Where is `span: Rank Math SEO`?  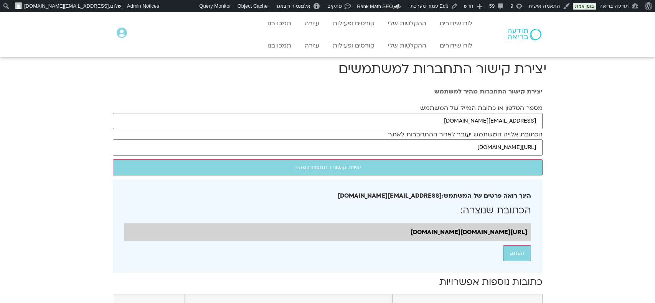
span: Rank Math SEO is located at coordinates (375, 6).